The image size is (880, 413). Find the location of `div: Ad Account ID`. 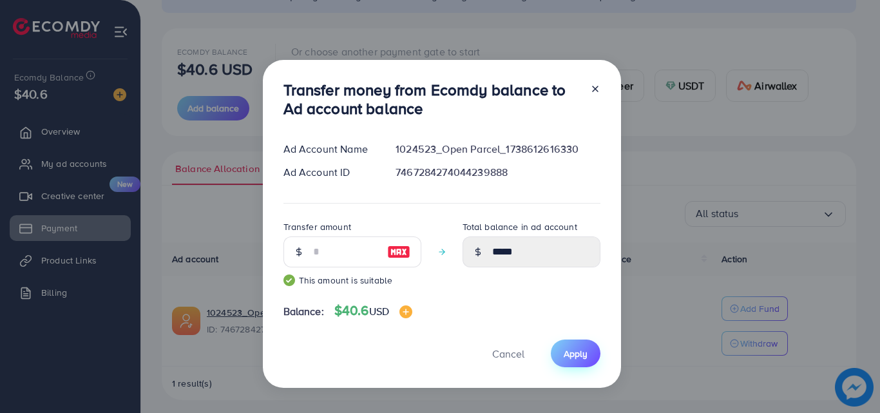

div: Ad Account ID is located at coordinates (329, 172).